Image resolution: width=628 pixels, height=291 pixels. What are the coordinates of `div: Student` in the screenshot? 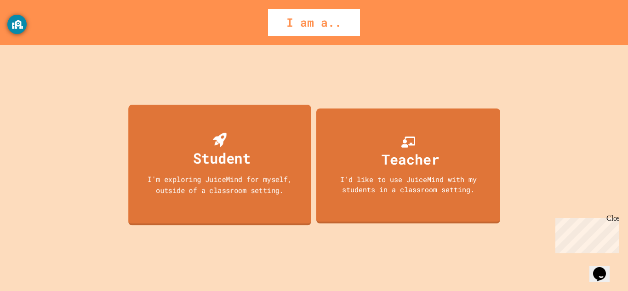 It's located at (221, 158).